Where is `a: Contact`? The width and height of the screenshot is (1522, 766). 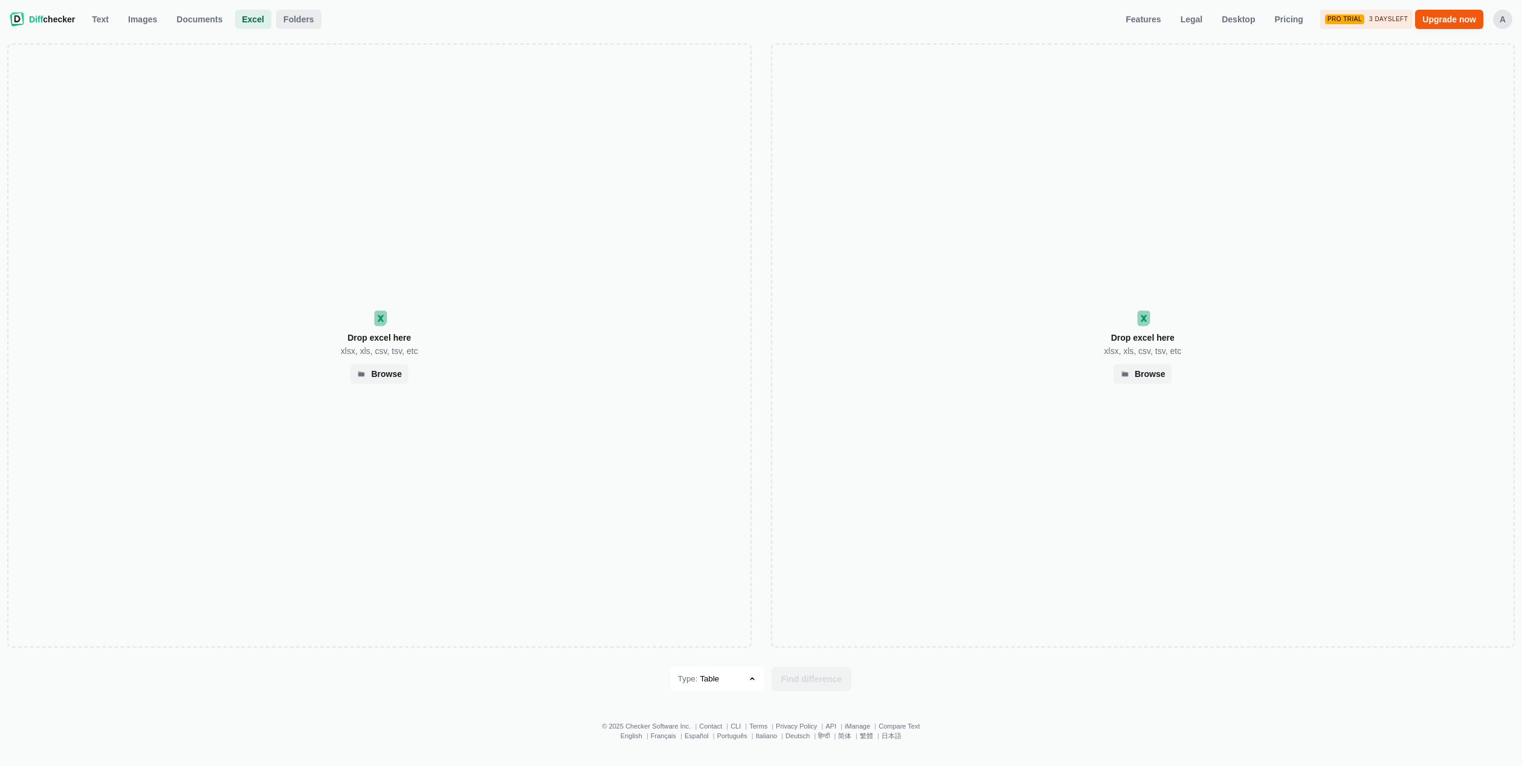
a: Contact is located at coordinates (710, 726).